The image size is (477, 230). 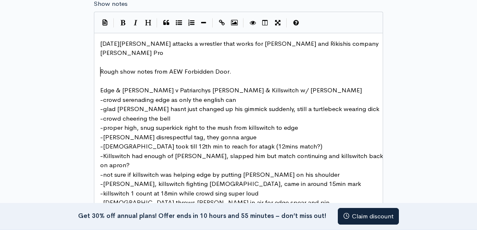 I want to click on button: Italic, so click(x=136, y=23).